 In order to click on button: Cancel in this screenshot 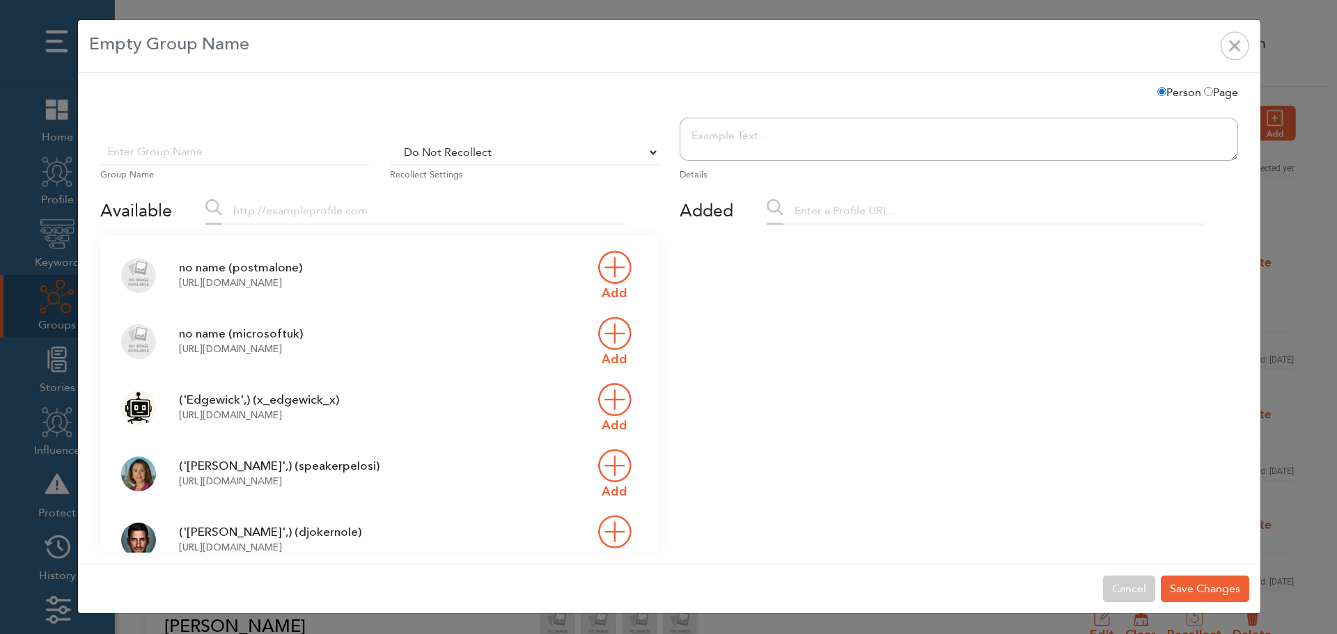, I will do `click(1129, 589)`.